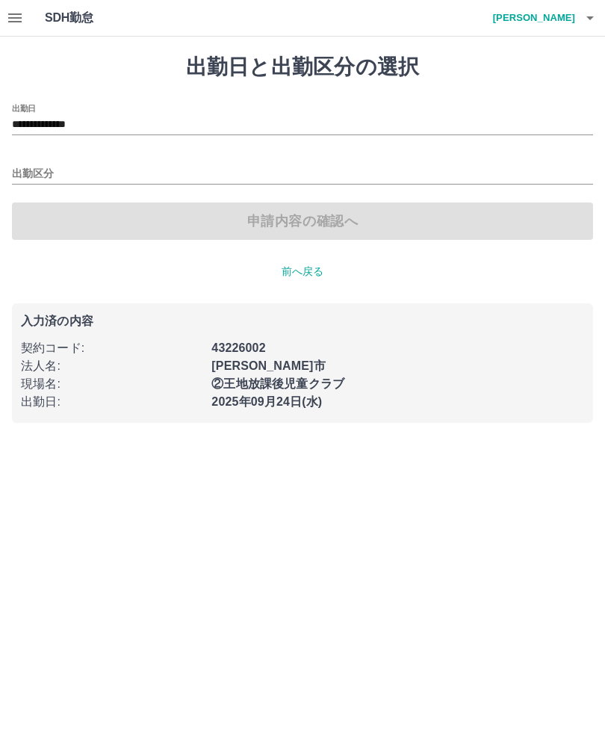 The image size is (605, 730). I want to click on p: 法人名 :, so click(111, 366).